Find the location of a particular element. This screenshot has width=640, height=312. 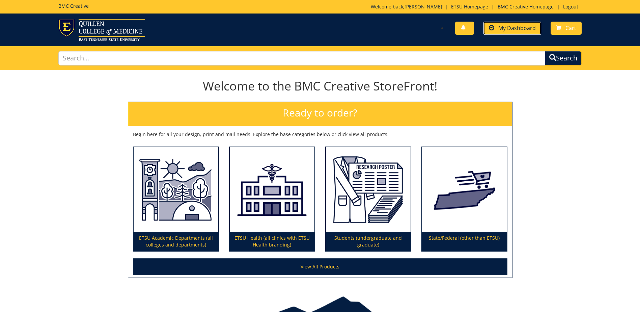

button: Search is located at coordinates (563, 58).